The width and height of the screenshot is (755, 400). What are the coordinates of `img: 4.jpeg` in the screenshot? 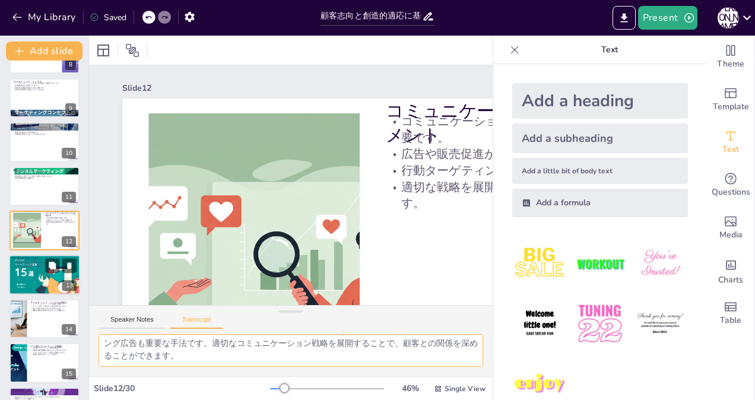 It's located at (539, 323).